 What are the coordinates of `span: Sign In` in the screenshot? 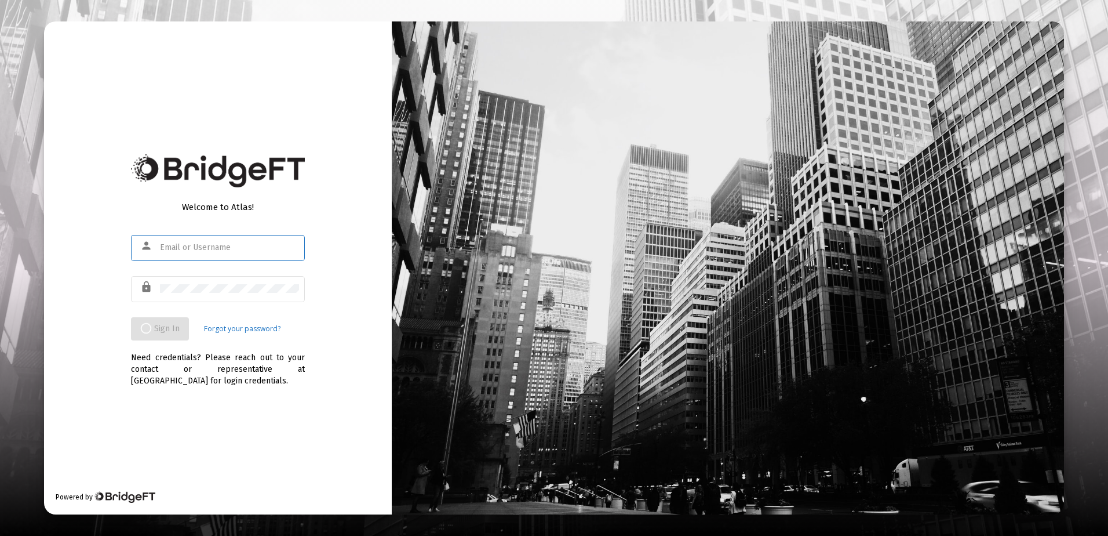 It's located at (160, 328).